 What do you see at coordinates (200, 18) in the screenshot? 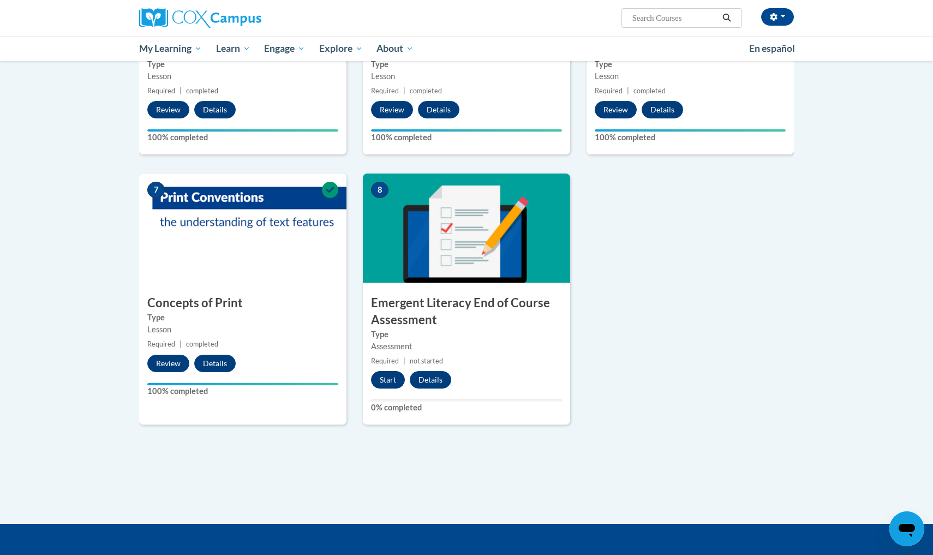
I see `img: Cox Campus` at bounding box center [200, 18].